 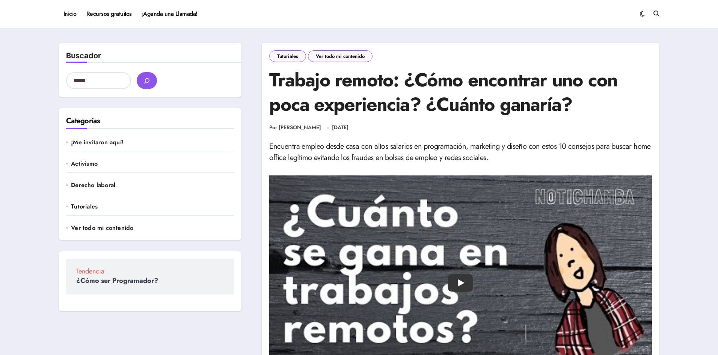 What do you see at coordinates (169, 14) in the screenshot?
I see `a: ¡Agenda una Llamada!` at bounding box center [169, 14].